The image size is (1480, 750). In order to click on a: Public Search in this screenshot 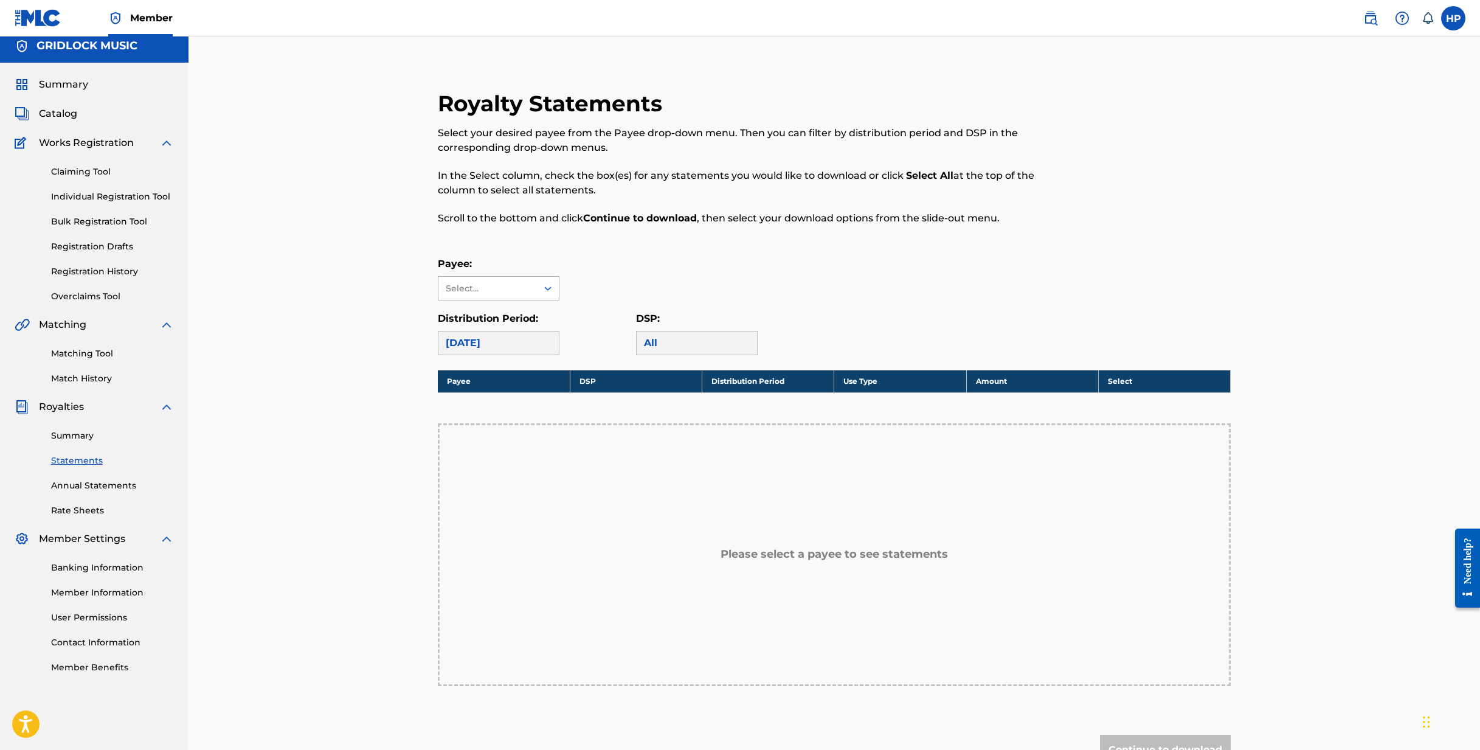, I will do `click(1370, 18)`.